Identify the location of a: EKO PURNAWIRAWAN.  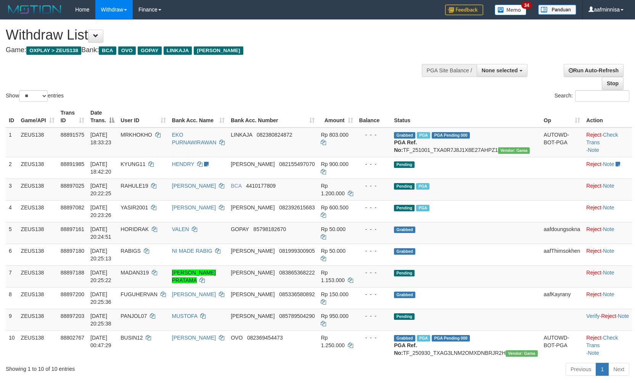
(194, 139).